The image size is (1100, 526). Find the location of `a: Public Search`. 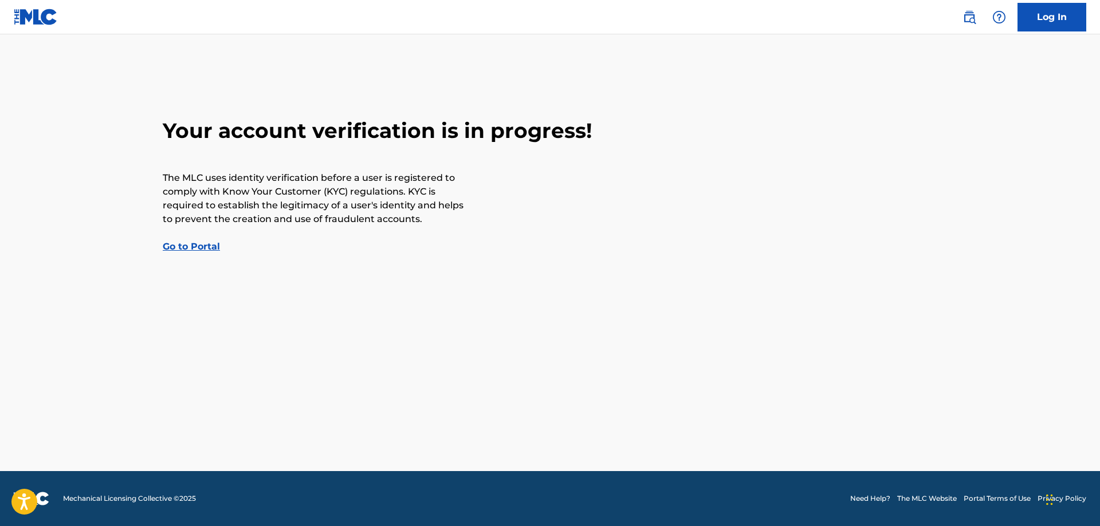

a: Public Search is located at coordinates (969, 17).